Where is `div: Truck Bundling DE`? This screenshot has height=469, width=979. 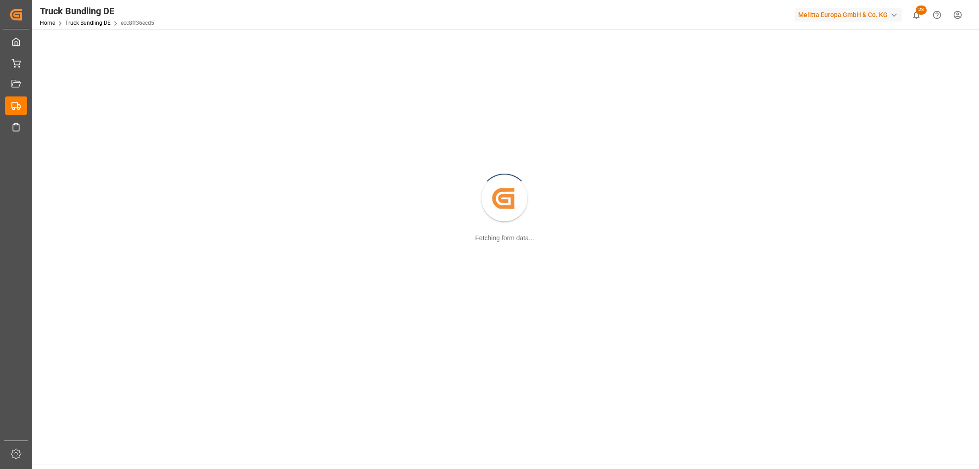 div: Truck Bundling DE is located at coordinates (97, 11).